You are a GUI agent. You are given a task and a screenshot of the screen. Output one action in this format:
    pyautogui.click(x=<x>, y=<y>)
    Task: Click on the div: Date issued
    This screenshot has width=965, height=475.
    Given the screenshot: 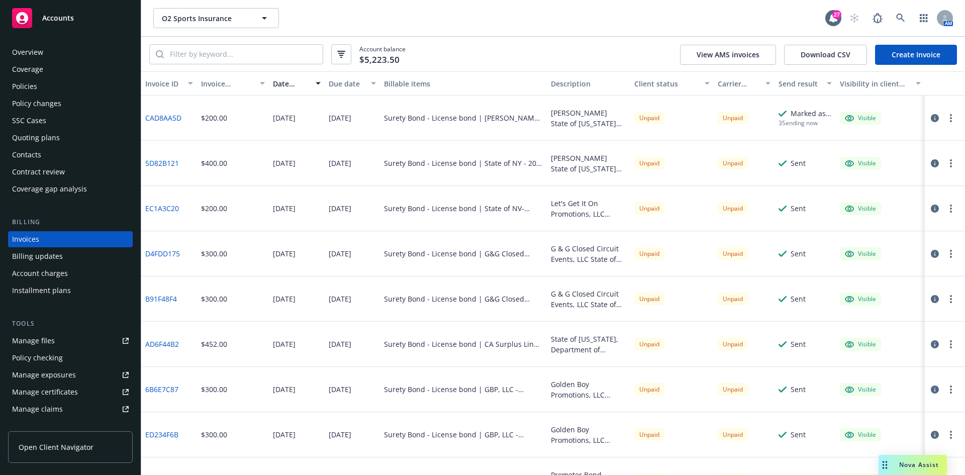 What is the action you would take?
    pyautogui.click(x=291, y=83)
    